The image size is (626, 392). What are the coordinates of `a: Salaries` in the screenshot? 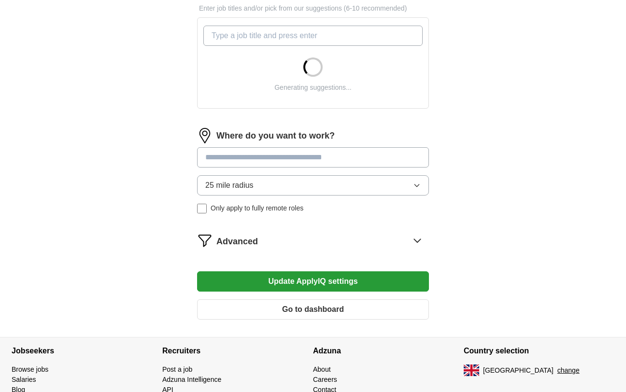 It's located at (24, 380).